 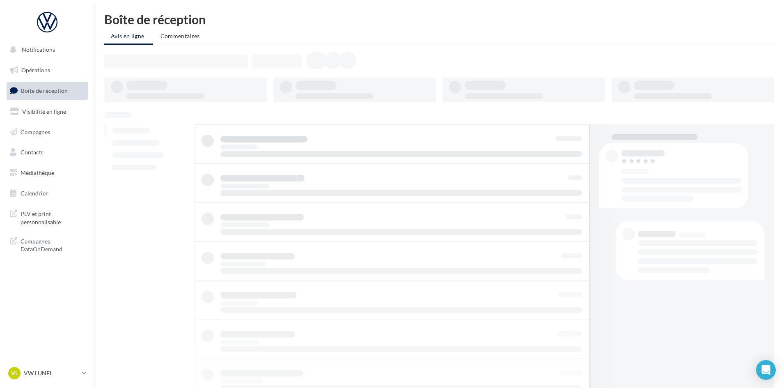 I want to click on span: Commentaires, so click(x=180, y=36).